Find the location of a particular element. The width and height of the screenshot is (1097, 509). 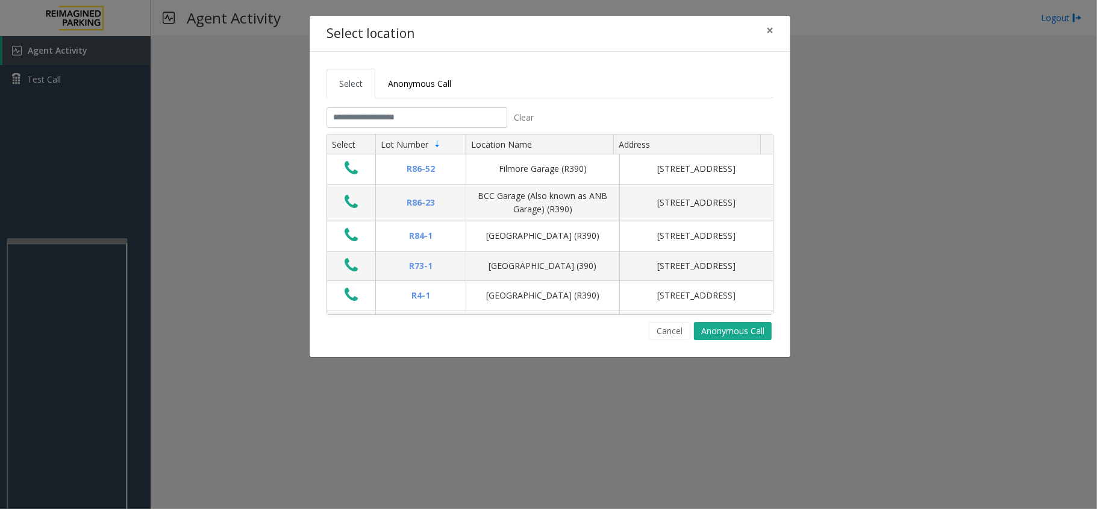

span: Address is located at coordinates (635, 144).